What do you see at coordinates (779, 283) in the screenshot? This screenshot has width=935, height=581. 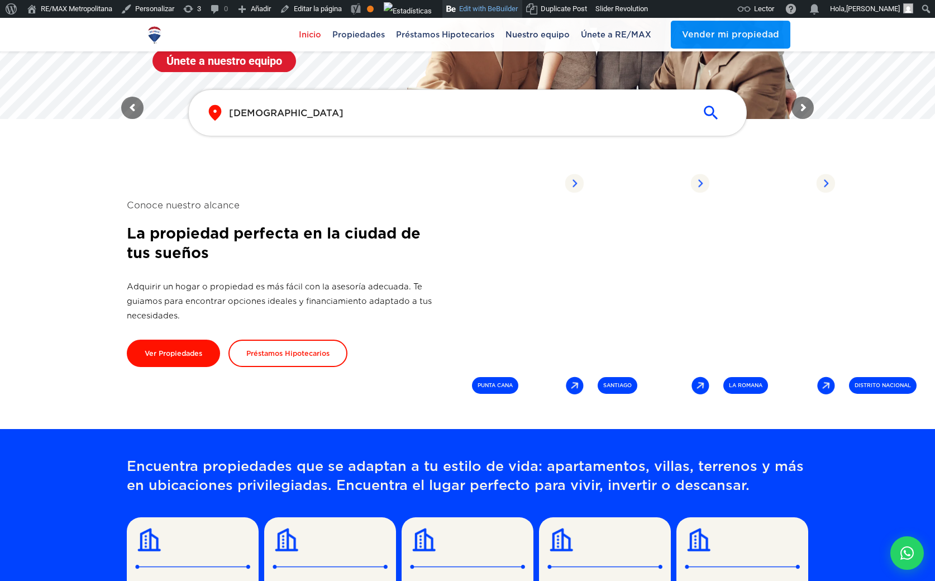 I see `a: Propiedades listadas Arrow Right LA ROMANA Arrow Right` at bounding box center [779, 283].